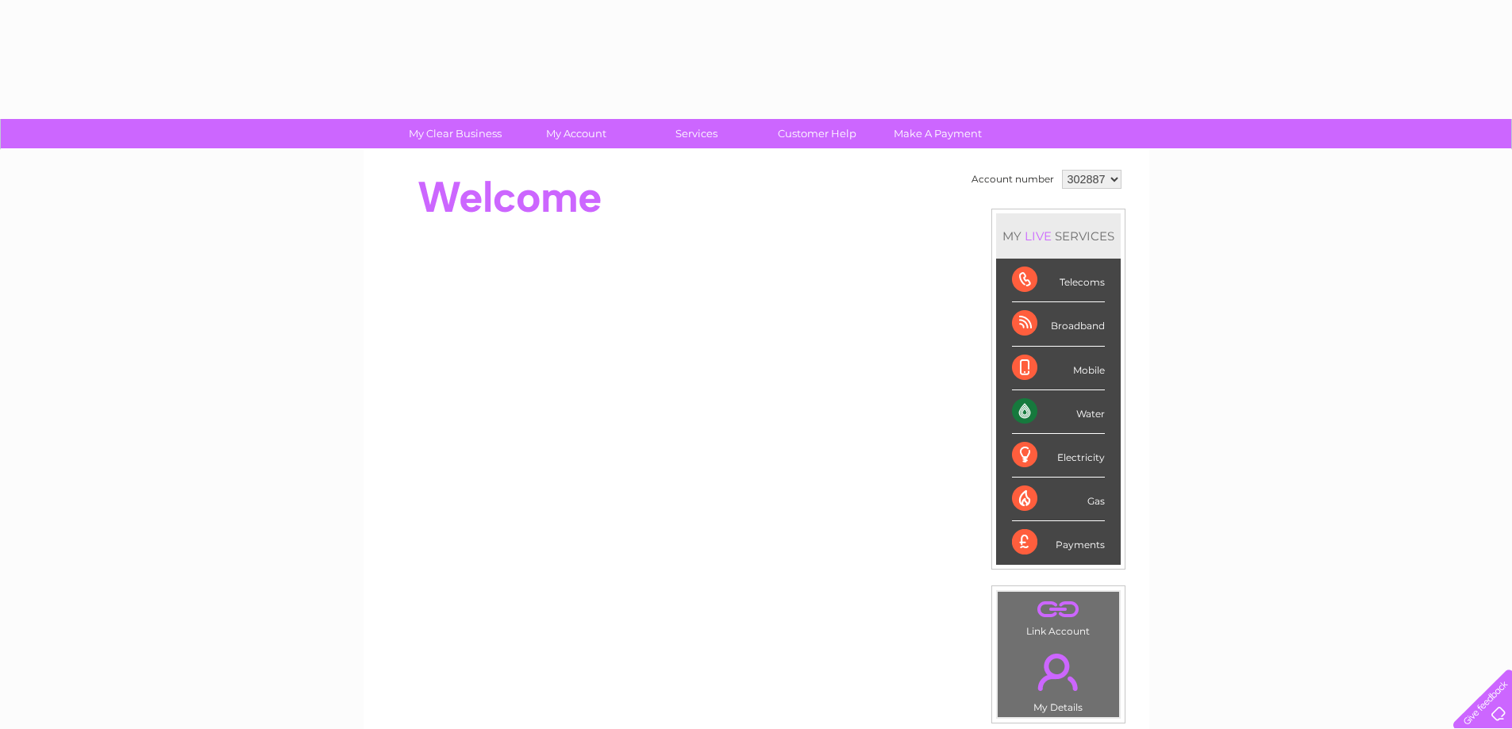 This screenshot has width=1512, height=729. I want to click on div: MY SERVICES, so click(1058, 236).